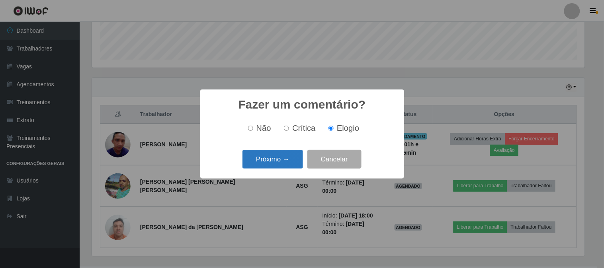 This screenshot has width=604, height=268. What do you see at coordinates (331, 128) in the screenshot?
I see `input: Elogio` at bounding box center [331, 128].